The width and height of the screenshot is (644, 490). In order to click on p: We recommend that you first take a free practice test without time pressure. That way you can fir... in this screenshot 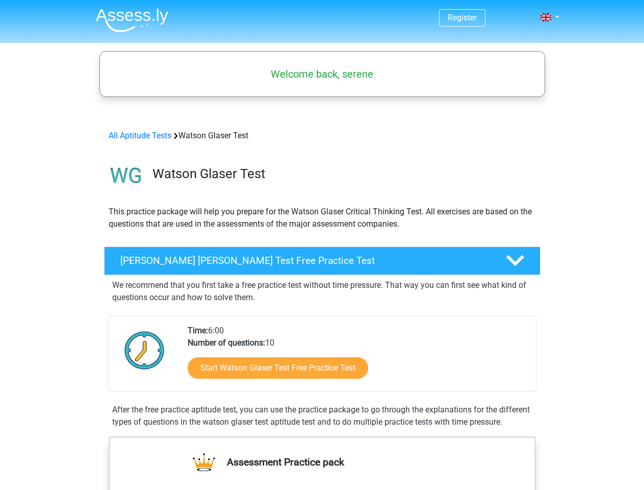, I will do `click(322, 291)`.